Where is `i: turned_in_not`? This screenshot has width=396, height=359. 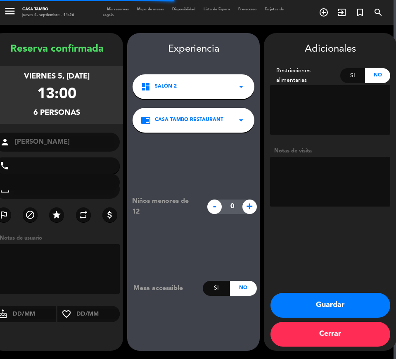 i: turned_in_not is located at coordinates (360, 12).